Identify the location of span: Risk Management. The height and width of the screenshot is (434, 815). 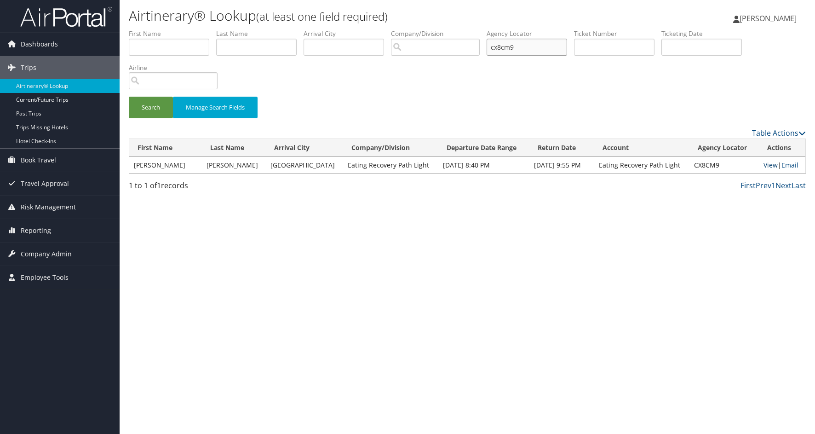
(48, 207).